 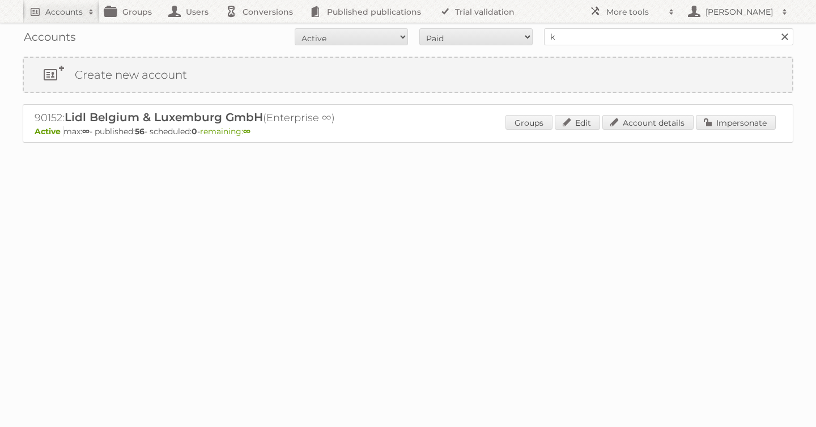 I want to click on p: max: - published: - scheduled: -, so click(x=408, y=131).